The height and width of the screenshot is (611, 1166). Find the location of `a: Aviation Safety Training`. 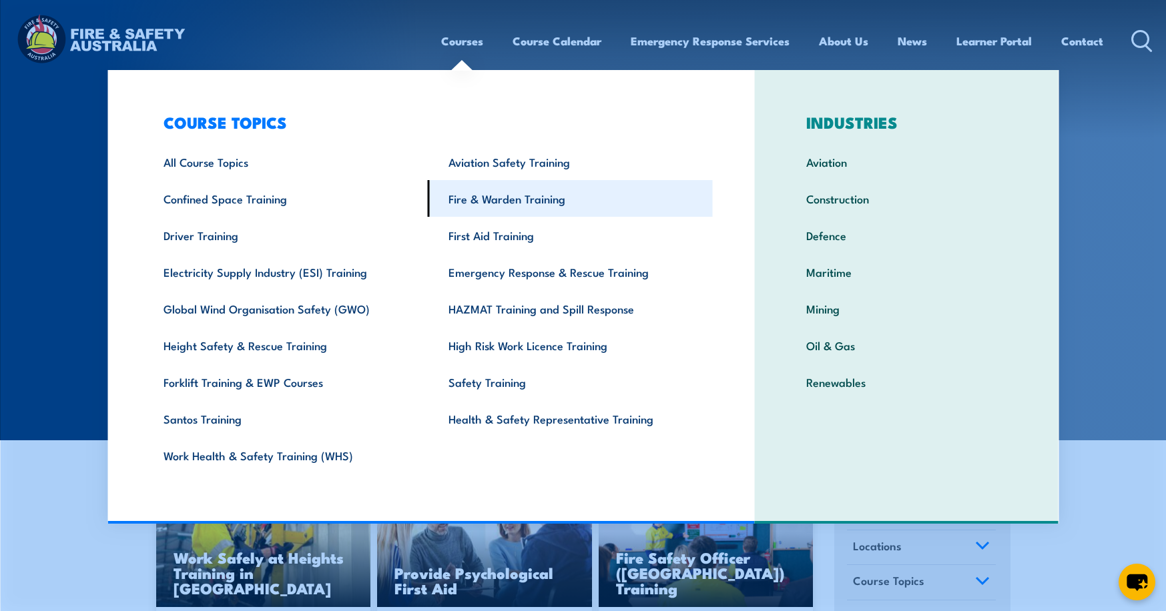

a: Aviation Safety Training is located at coordinates (570, 161).